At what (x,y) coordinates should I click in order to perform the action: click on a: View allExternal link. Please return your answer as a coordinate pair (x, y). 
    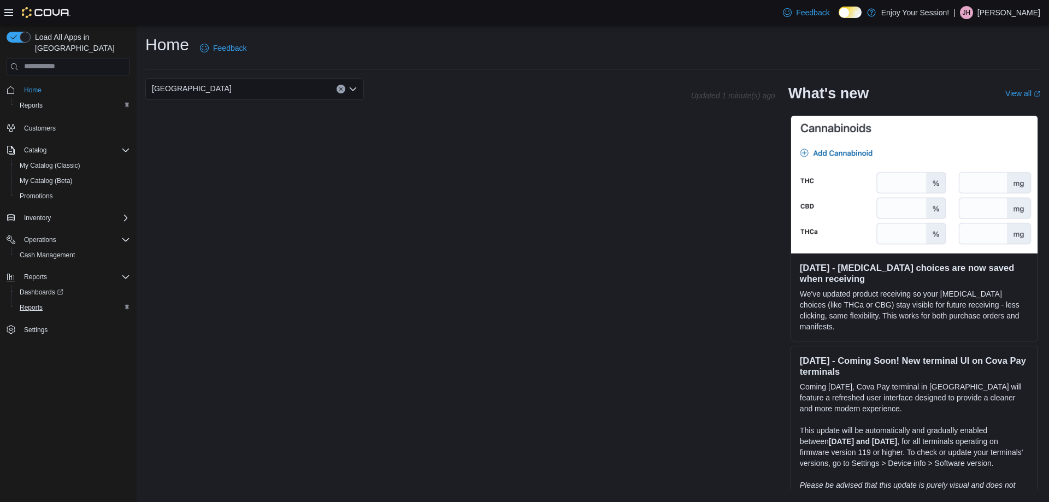
    Looking at the image, I should click on (1022, 93).